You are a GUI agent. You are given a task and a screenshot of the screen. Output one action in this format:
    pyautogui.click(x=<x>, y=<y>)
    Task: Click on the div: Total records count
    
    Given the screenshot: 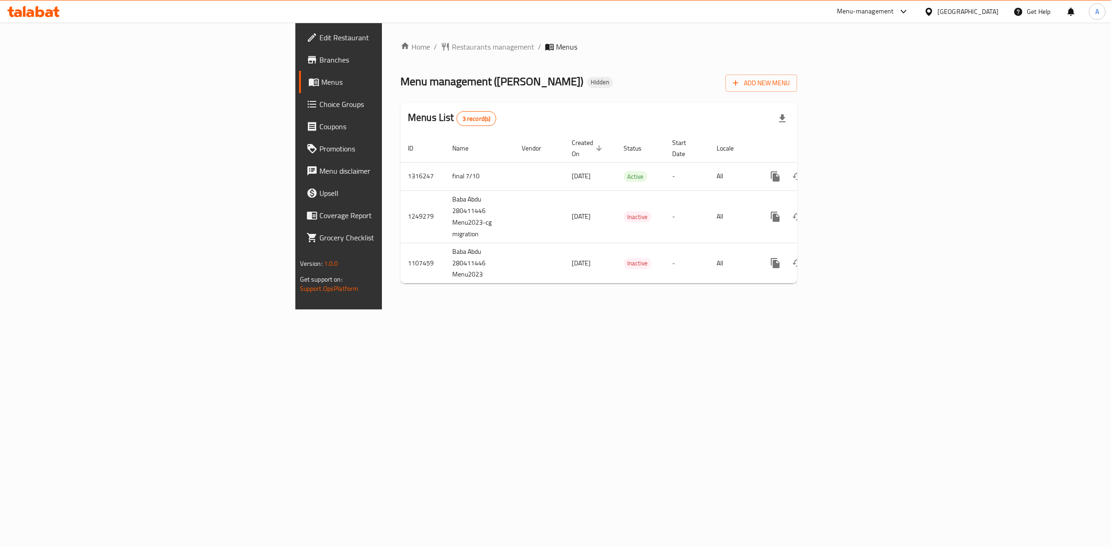 What is the action you would take?
    pyautogui.click(x=476, y=118)
    